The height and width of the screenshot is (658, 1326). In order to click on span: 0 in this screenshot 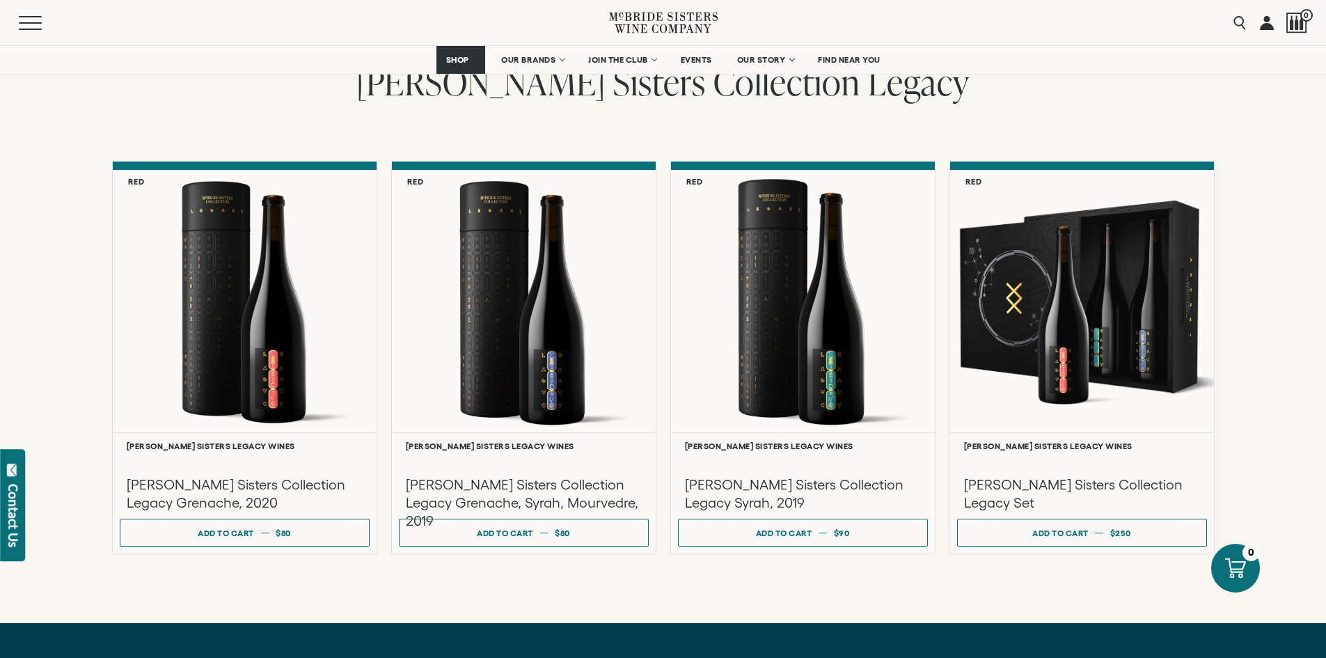, I will do `click(1306, 15)`.